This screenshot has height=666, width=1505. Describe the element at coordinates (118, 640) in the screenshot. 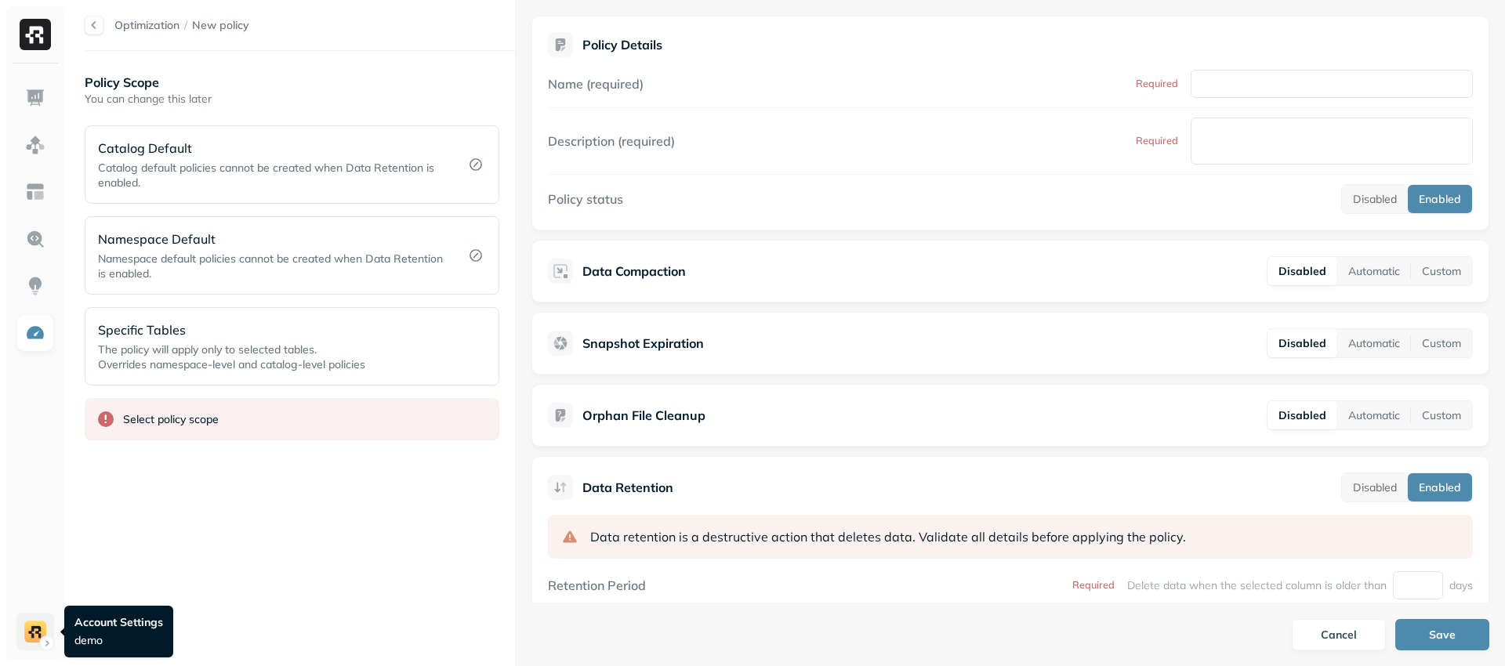

I see `p: demo` at that location.